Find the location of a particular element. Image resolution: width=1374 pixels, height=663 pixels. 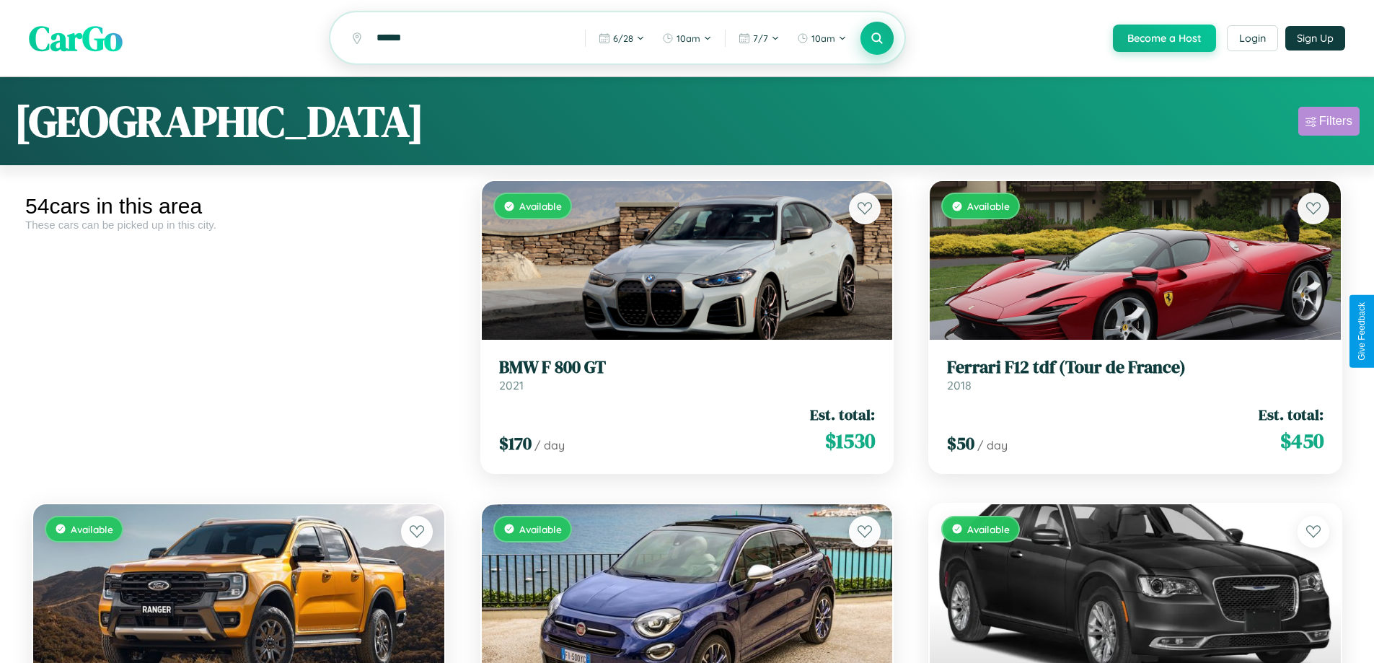

span: $ 50 is located at coordinates (961, 443).